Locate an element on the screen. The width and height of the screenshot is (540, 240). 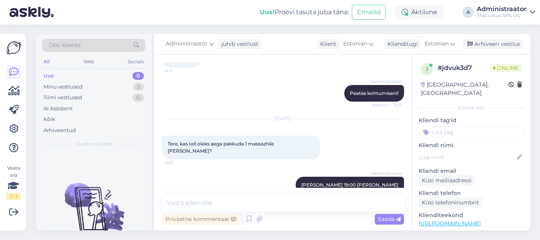
div: A is located at coordinates (468, 12).